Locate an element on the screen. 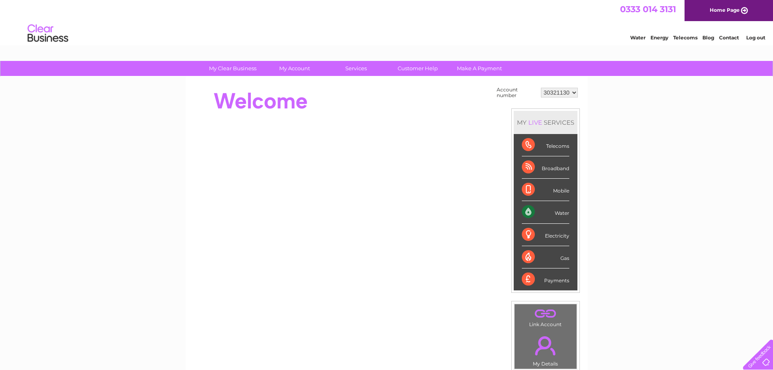 Image resolution: width=773 pixels, height=370 pixels. a: Water is located at coordinates (638, 37).